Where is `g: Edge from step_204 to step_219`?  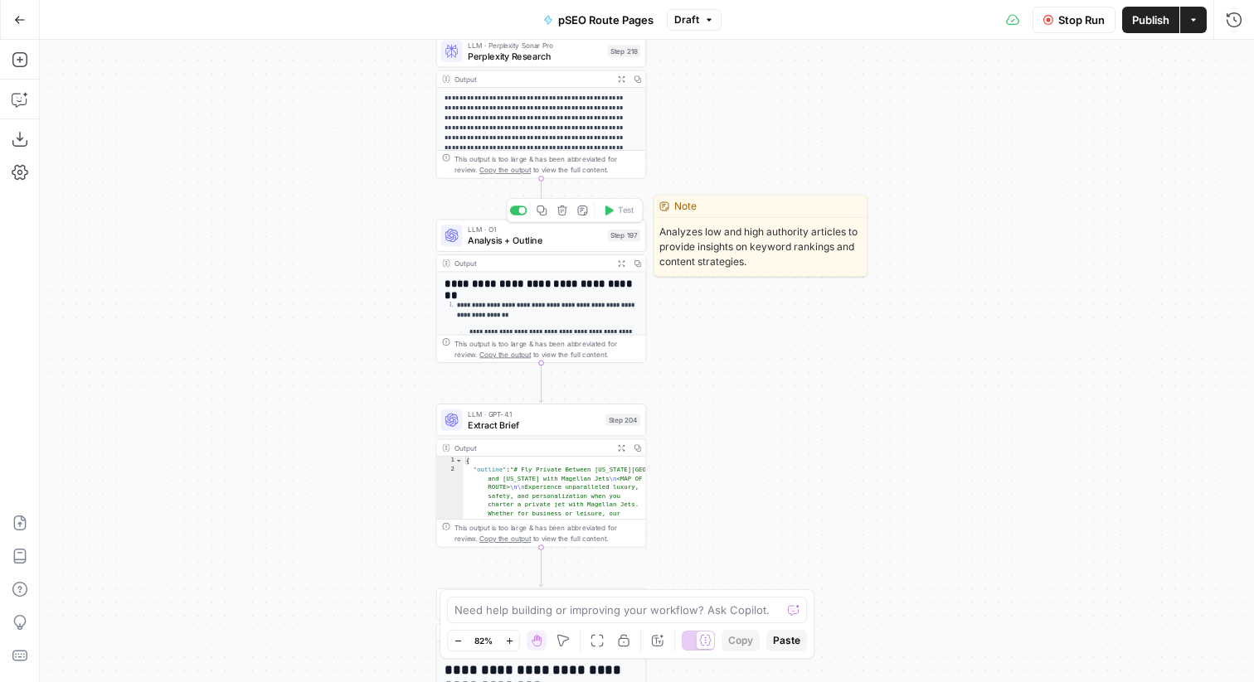
g: Edge from step_204 to step_219 is located at coordinates (541, 567).